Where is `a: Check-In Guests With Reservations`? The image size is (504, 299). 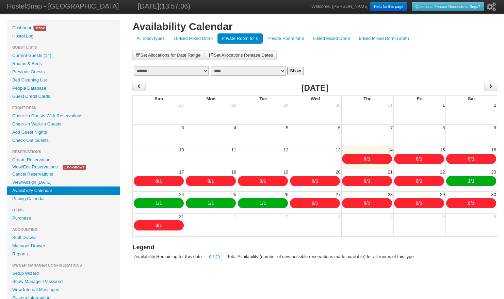
a: Check-In Guests With Reservations is located at coordinates (63, 116).